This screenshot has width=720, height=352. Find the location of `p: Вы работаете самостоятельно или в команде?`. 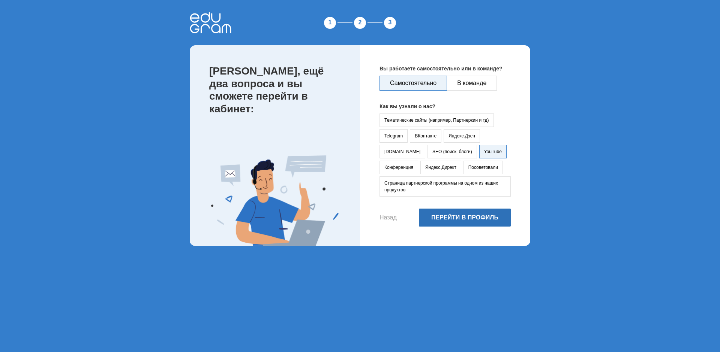

p: Вы работаете самостоятельно или в команде? is located at coordinates (445, 69).